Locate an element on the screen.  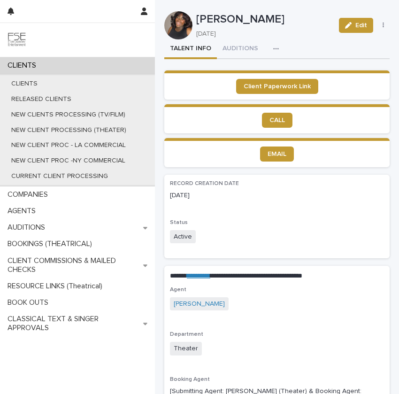
p: COMPANIES is located at coordinates (30, 194).